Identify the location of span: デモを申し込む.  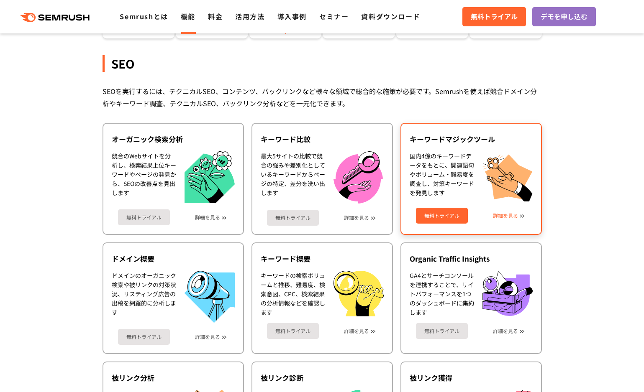
(564, 17).